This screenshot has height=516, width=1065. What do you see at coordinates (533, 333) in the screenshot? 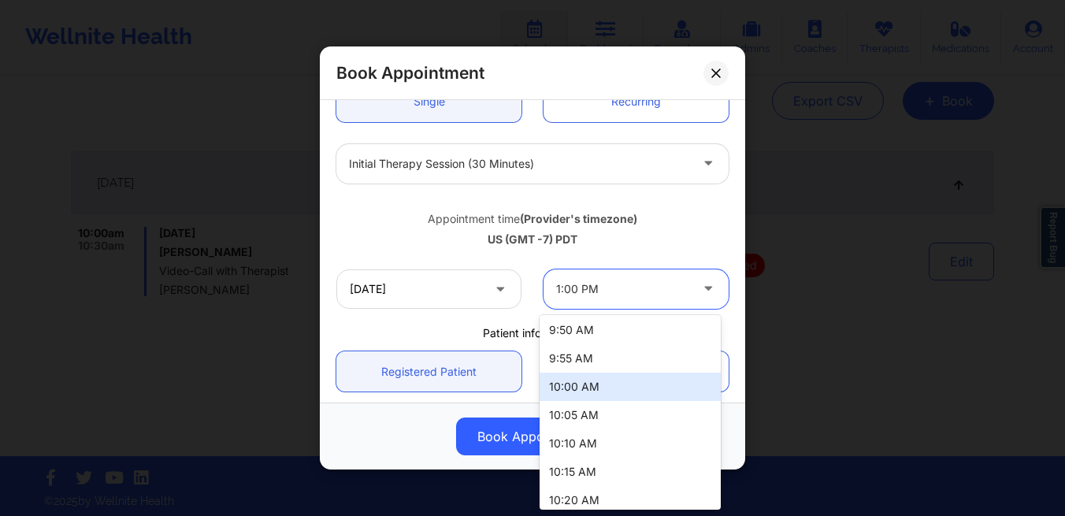
I see `div: Patient information:` at bounding box center [533, 333].